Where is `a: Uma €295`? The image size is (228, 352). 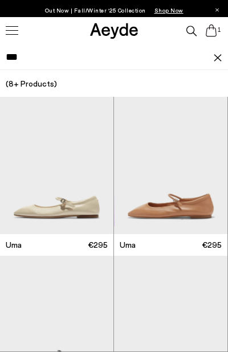 a: Uma €295 is located at coordinates (170, 245).